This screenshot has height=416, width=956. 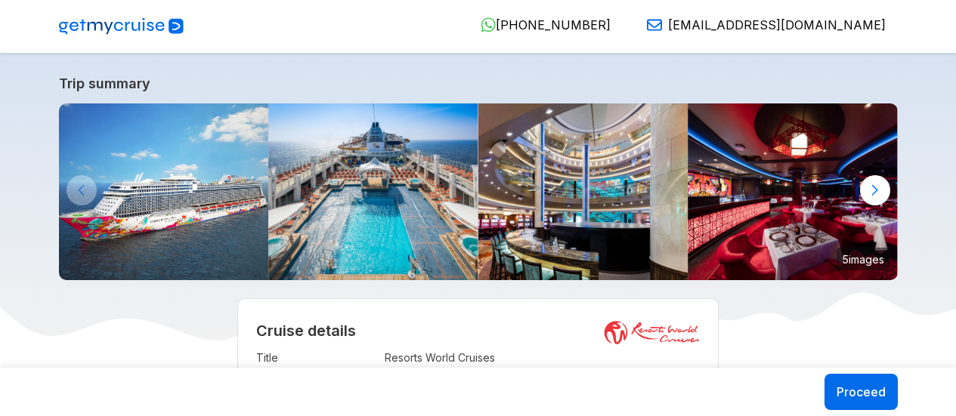 What do you see at coordinates (478, 83) in the screenshot?
I see `a: Trip summary` at bounding box center [478, 83].